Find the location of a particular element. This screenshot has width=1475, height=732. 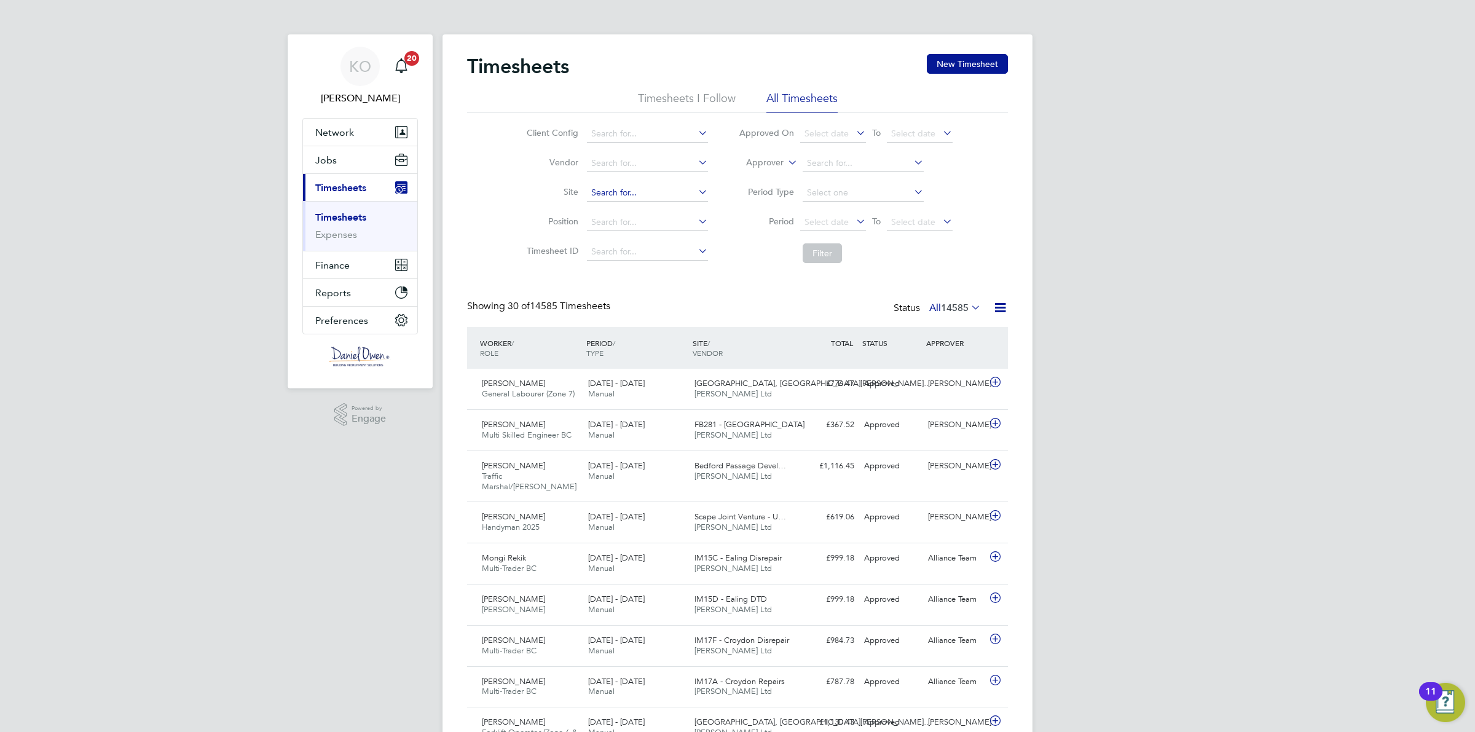

a: Expenses is located at coordinates (336, 234).